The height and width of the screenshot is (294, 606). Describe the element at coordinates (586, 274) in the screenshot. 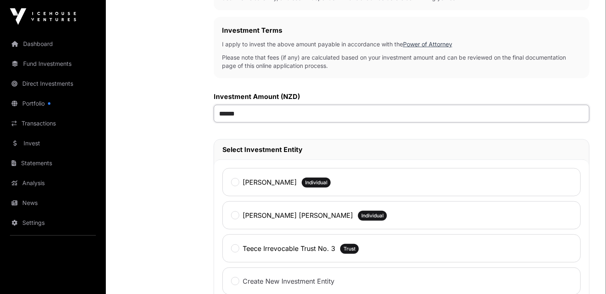

I see `div: Chat Widget` at that location.